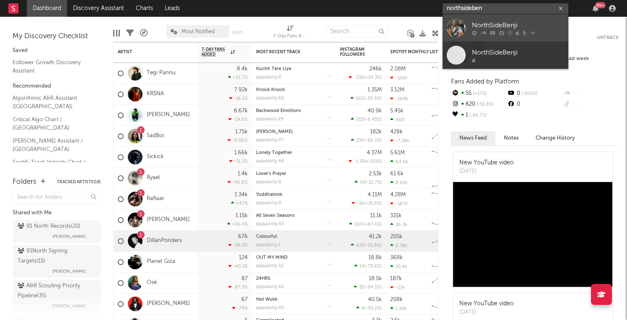 This screenshot has height=320, width=627. Describe the element at coordinates (398, 195) in the screenshot. I see `div: 4.28M` at that location.